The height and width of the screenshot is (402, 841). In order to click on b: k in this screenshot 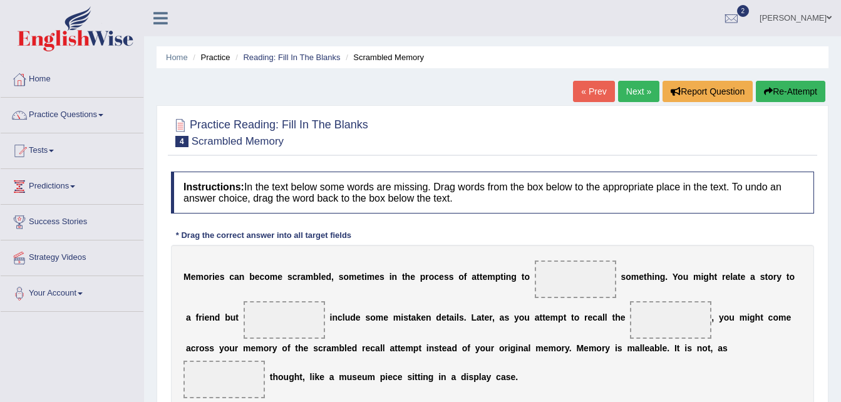, I will do `click(418, 317)`.